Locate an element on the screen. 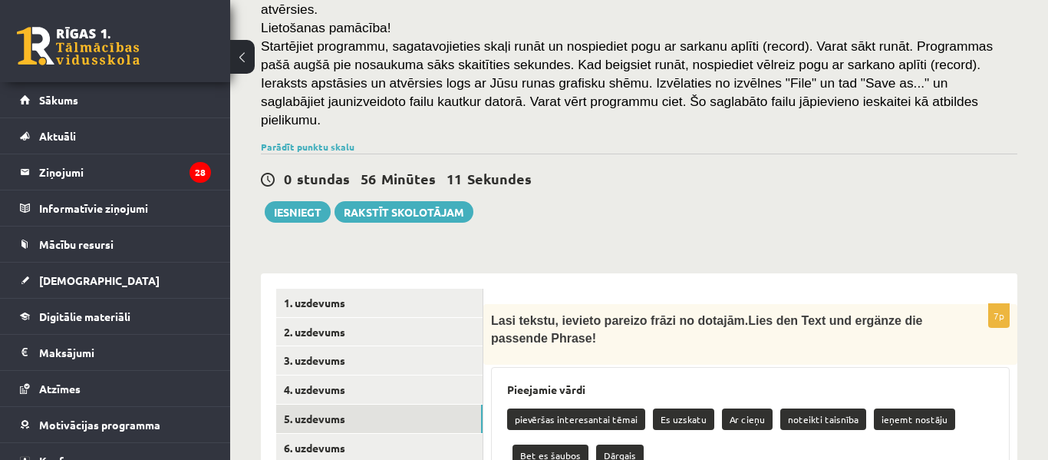  span: Lietošanas pamācība! is located at coordinates (326, 28).